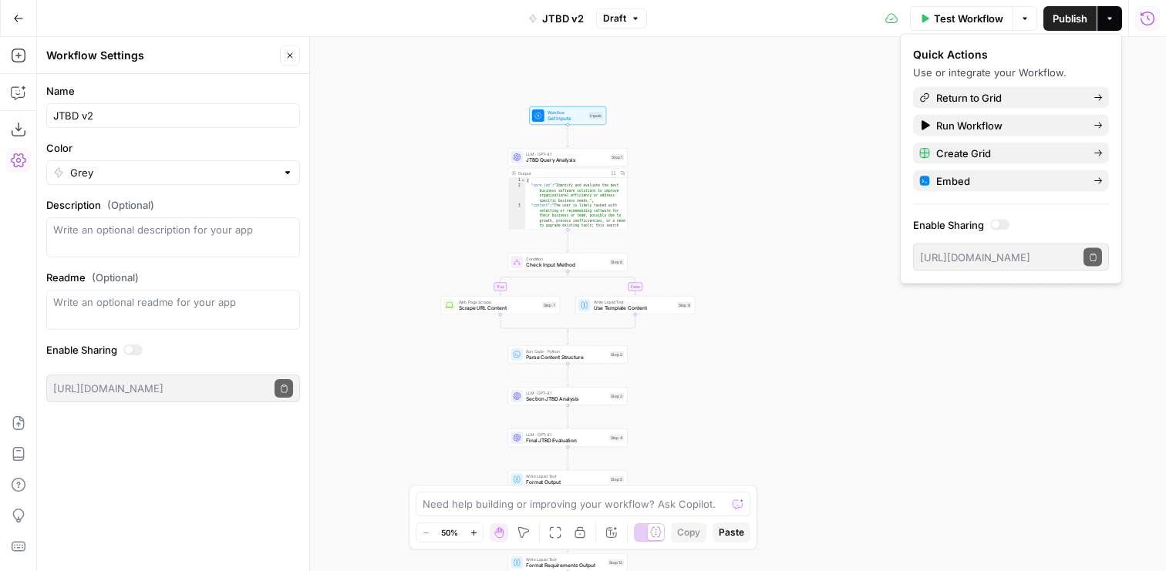  What do you see at coordinates (568, 116) in the screenshot?
I see `div: WorkflowSet InputsInputs` at bounding box center [568, 116].